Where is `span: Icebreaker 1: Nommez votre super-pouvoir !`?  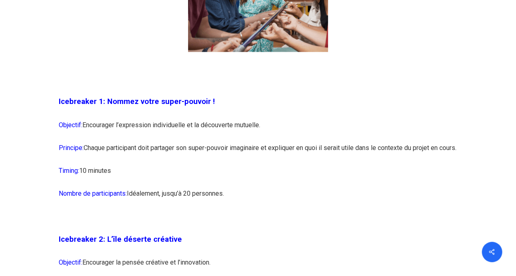
span: Icebreaker 1: Nommez votre super-pouvoir ! is located at coordinates (137, 102).